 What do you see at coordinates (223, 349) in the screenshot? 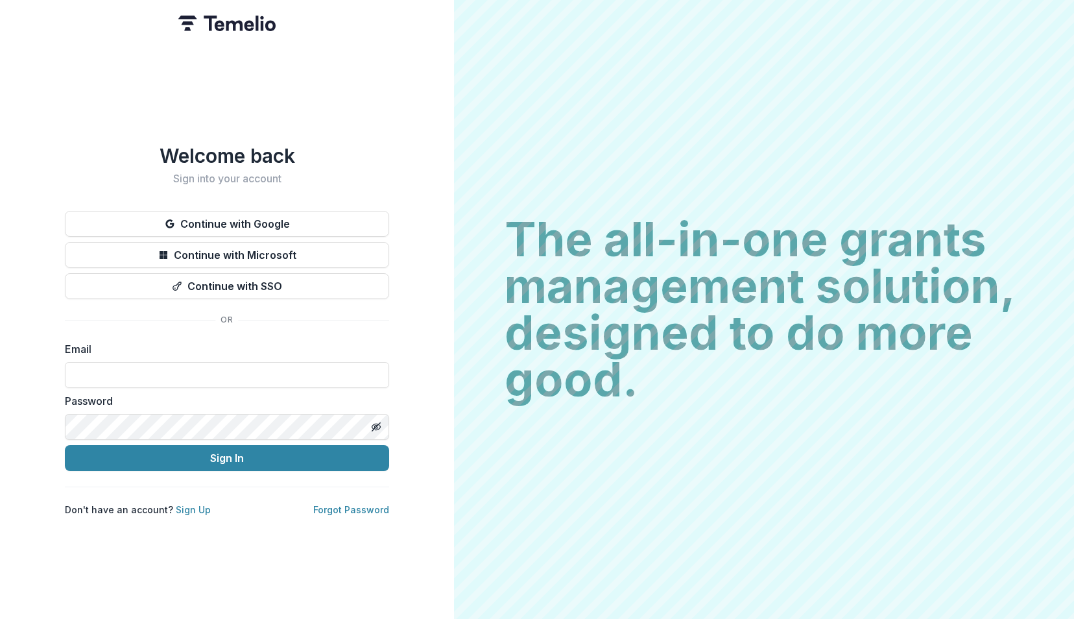
I see `label: Email` at bounding box center [223, 349].